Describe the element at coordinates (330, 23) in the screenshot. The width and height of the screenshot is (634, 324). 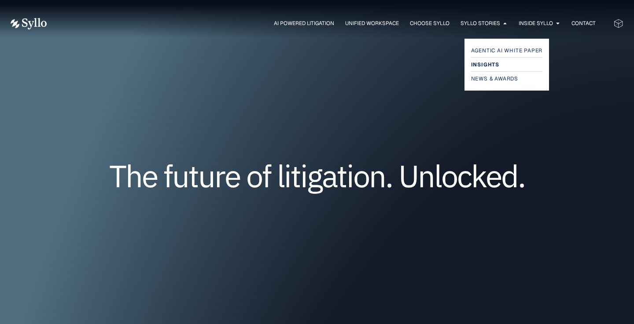
I see `nav: Menu` at that location.